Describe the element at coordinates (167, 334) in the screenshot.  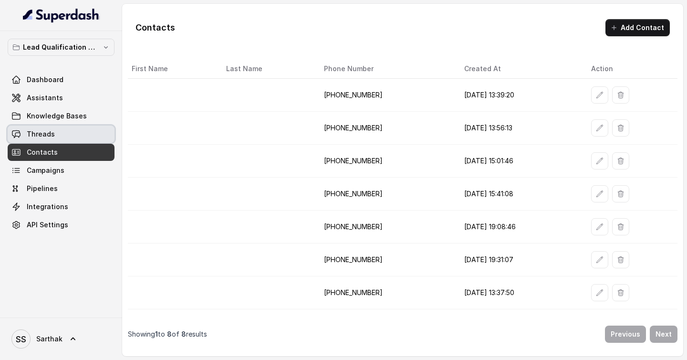
I see `p: Showing to of results` at that location.